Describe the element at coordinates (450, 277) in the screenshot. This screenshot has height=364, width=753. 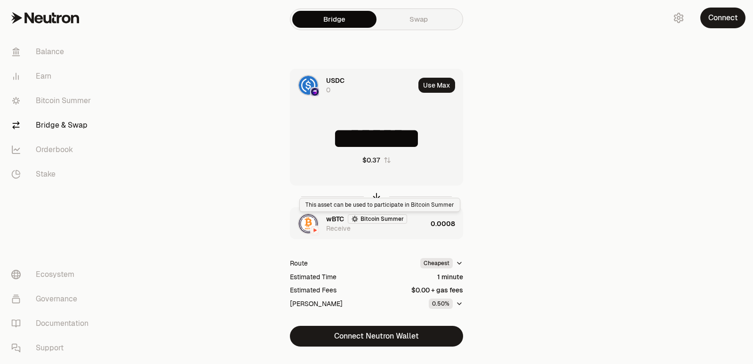
I see `div: 1 minute` at that location.